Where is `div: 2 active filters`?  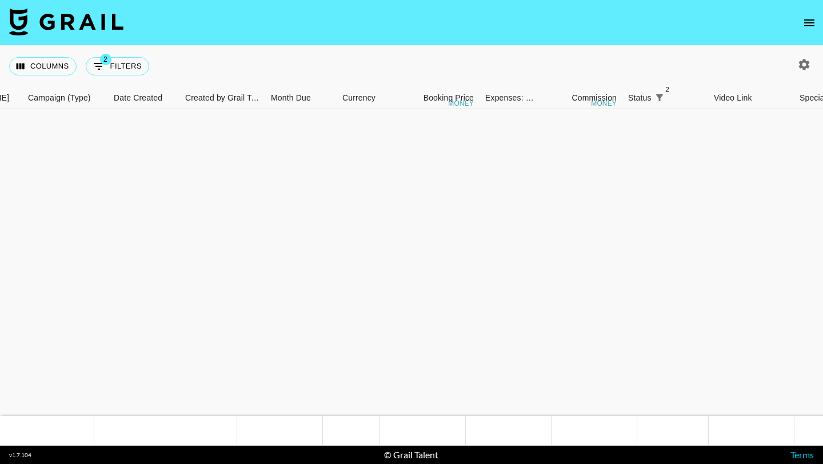 div: 2 active filters is located at coordinates (659, 98).